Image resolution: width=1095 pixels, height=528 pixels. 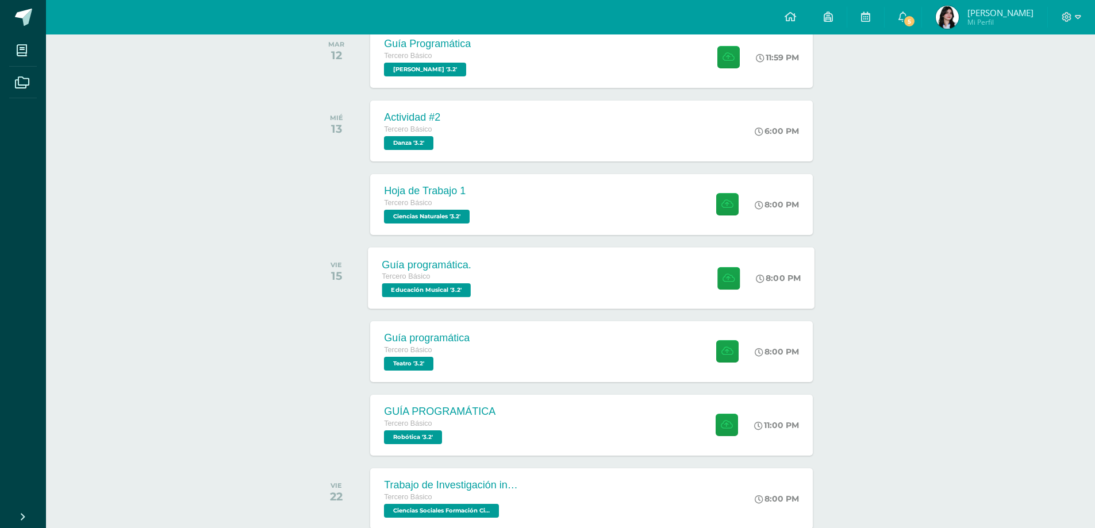 What do you see at coordinates (441, 511) in the screenshot?
I see `span: Ciencias Sociales Formación Ciudadana e Interculturalidad '3.2'` at bounding box center [441, 511].